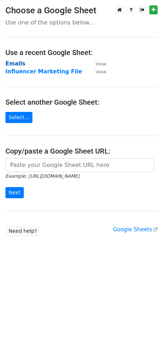 The image size is (163, 345). What do you see at coordinates (81, 53) in the screenshot?
I see `h4: Use a recent Google Sheet:` at bounding box center [81, 53].